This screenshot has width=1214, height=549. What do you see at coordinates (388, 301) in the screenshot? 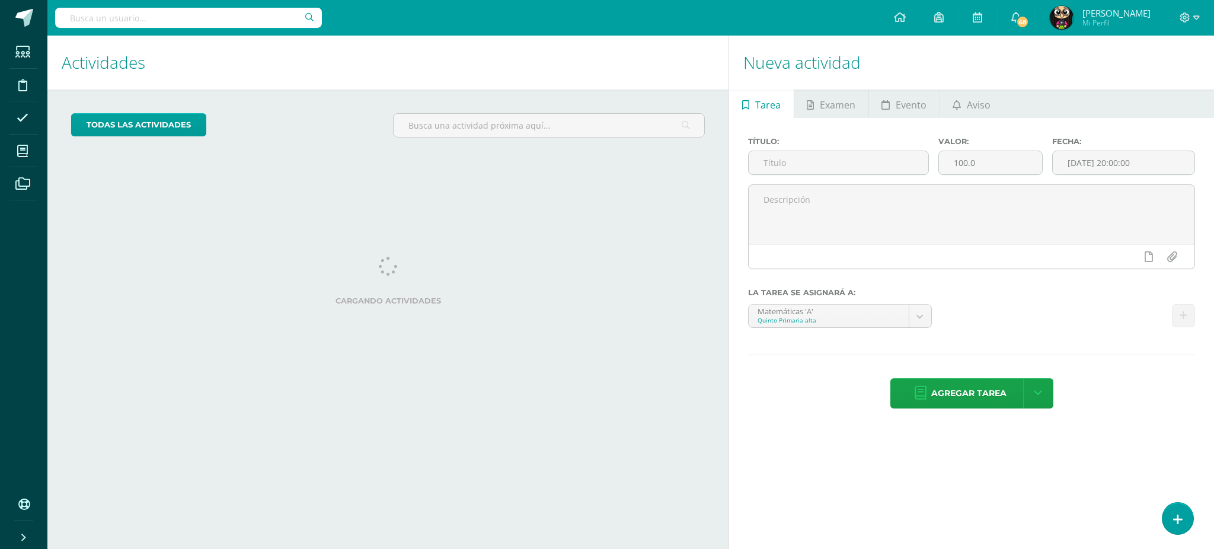
I see `label: Cargando actividades` at bounding box center [388, 301].